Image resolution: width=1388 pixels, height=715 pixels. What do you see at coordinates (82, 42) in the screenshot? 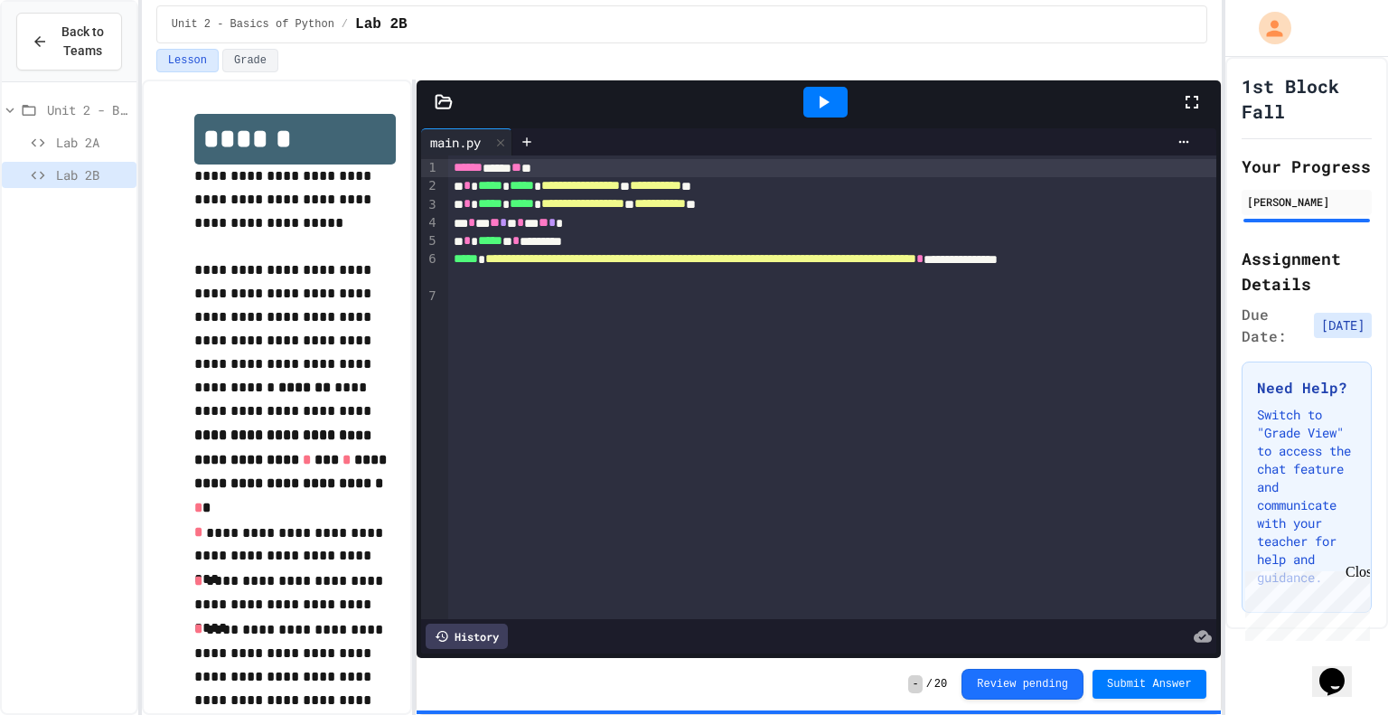
I see `span: Back to Teams` at bounding box center [82, 42].